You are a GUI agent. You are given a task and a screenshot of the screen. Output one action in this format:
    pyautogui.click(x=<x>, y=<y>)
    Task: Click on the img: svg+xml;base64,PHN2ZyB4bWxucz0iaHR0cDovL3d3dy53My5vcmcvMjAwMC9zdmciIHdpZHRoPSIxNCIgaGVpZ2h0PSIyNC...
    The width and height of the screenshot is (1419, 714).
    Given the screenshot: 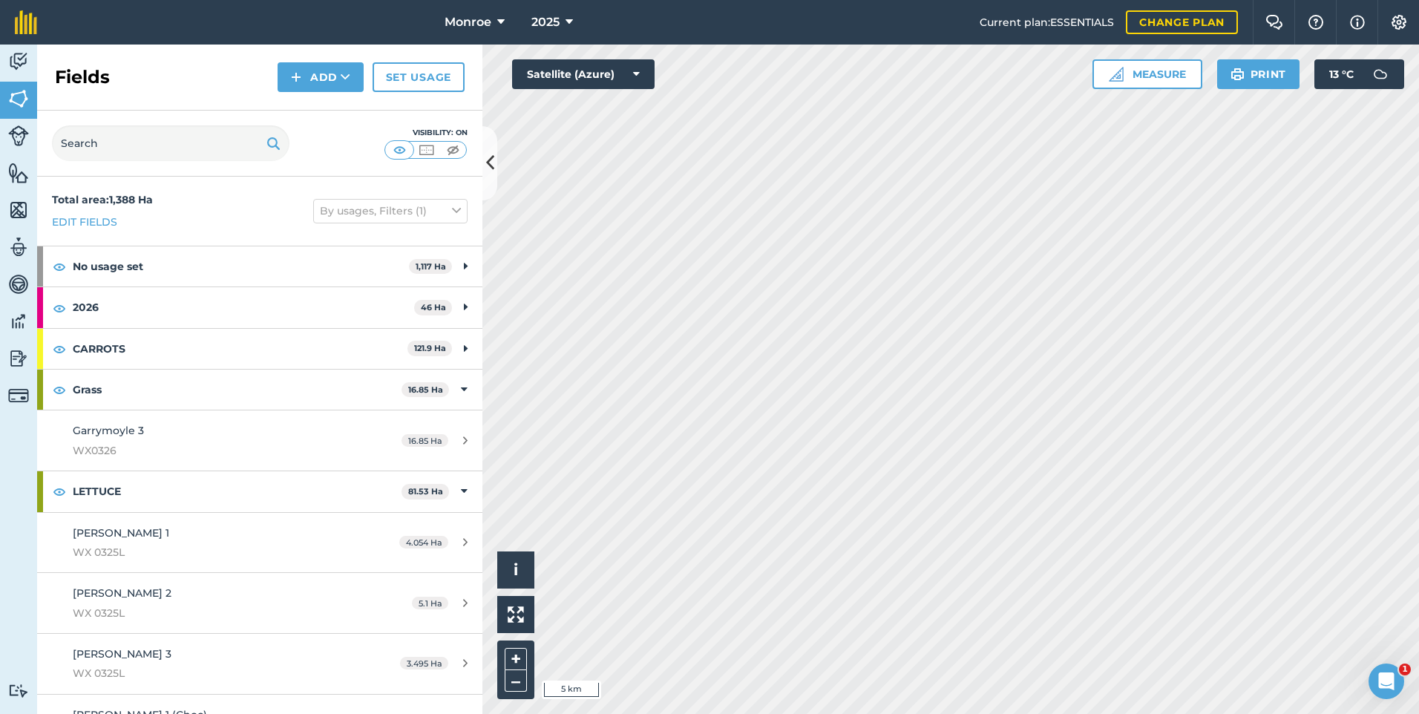 What is the action you would take?
    pyautogui.click(x=296, y=77)
    